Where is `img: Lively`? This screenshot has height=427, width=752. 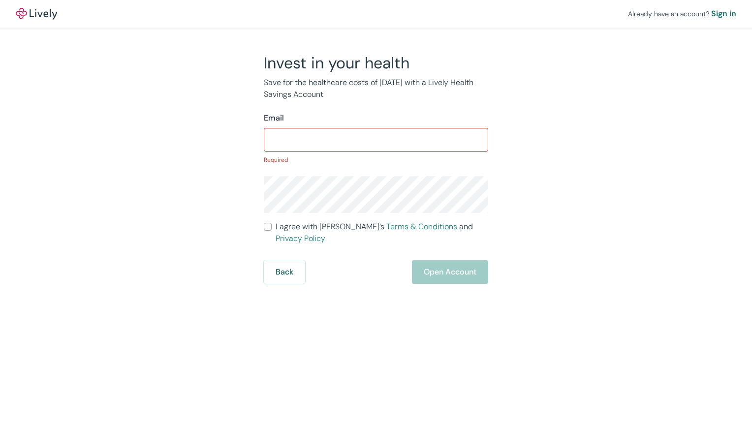 img: Lively is located at coordinates (36, 14).